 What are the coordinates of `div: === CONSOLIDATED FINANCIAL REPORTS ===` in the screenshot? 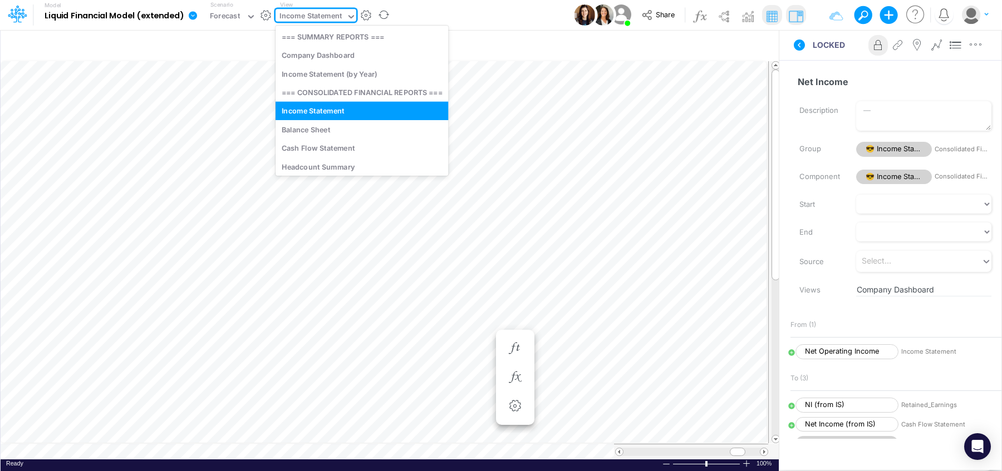 It's located at (362, 92).